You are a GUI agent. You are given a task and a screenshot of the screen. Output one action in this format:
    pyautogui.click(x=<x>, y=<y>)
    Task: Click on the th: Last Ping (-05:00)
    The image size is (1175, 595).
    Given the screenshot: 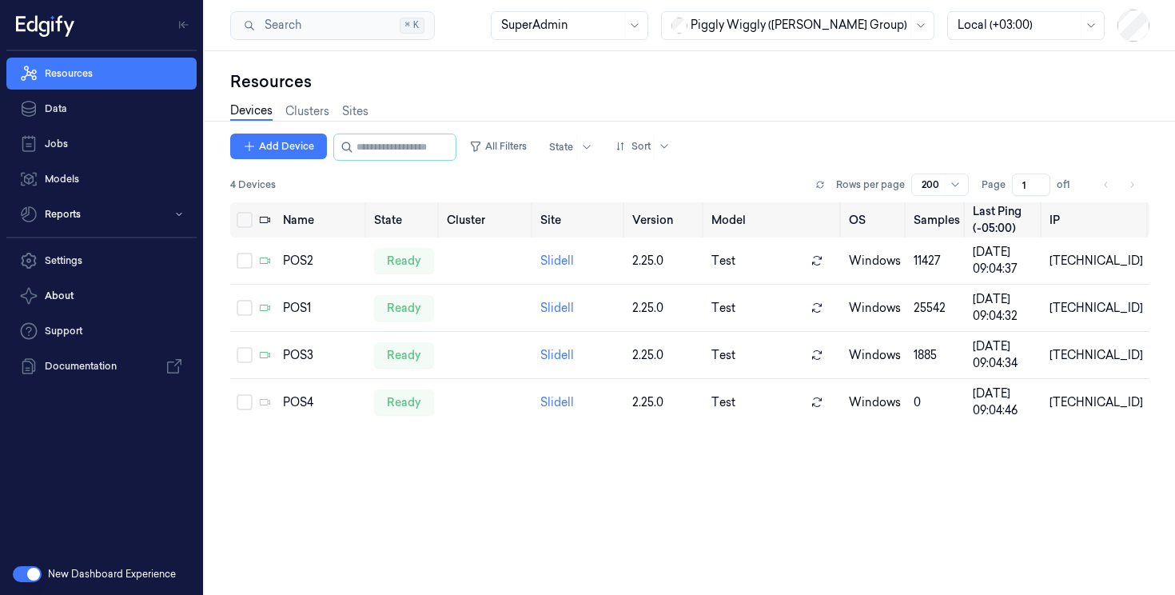 What is the action you would take?
    pyautogui.click(x=1005, y=220)
    